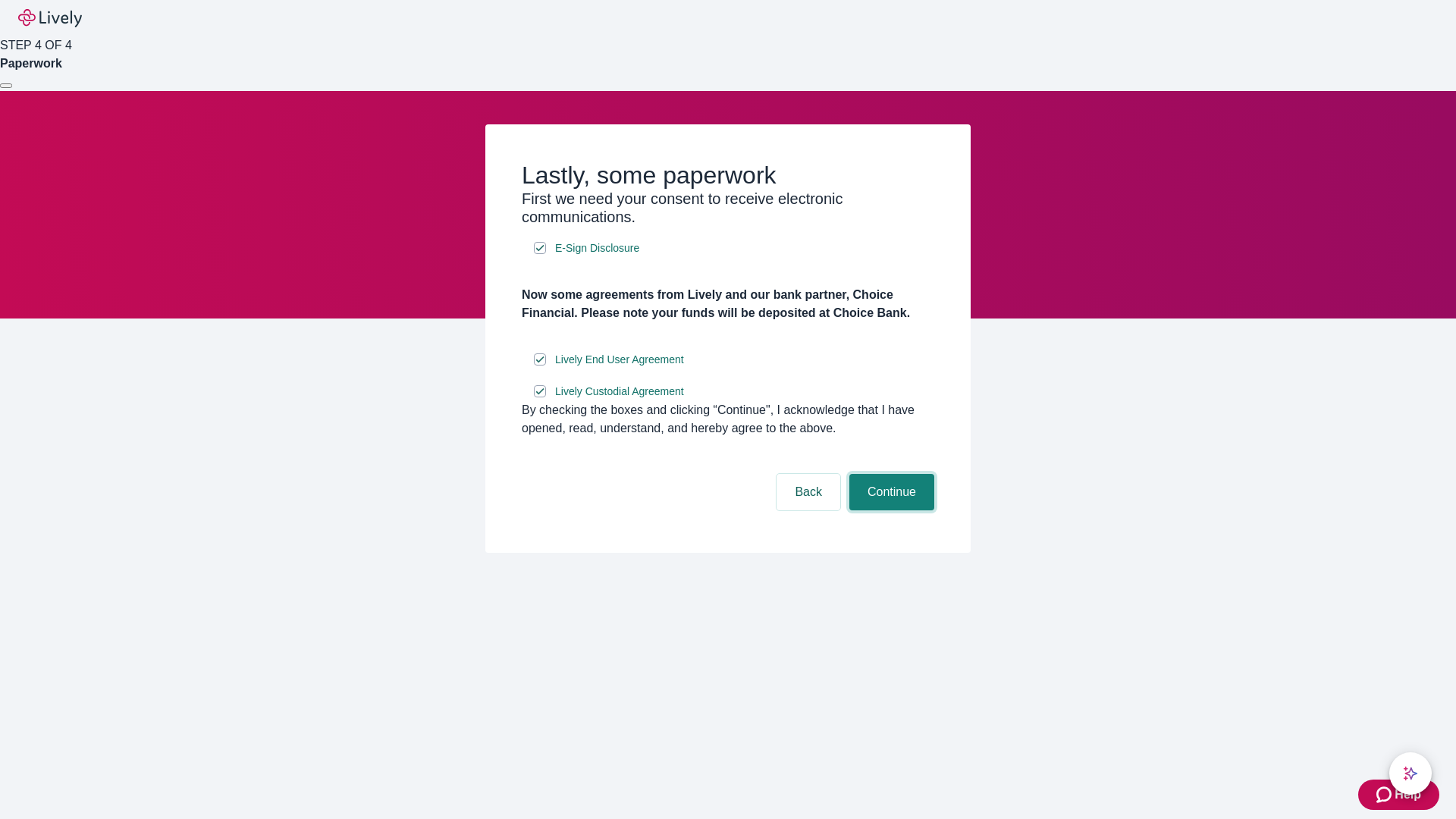  I want to click on h2: Lastly, some paperwork, so click(728, 175).